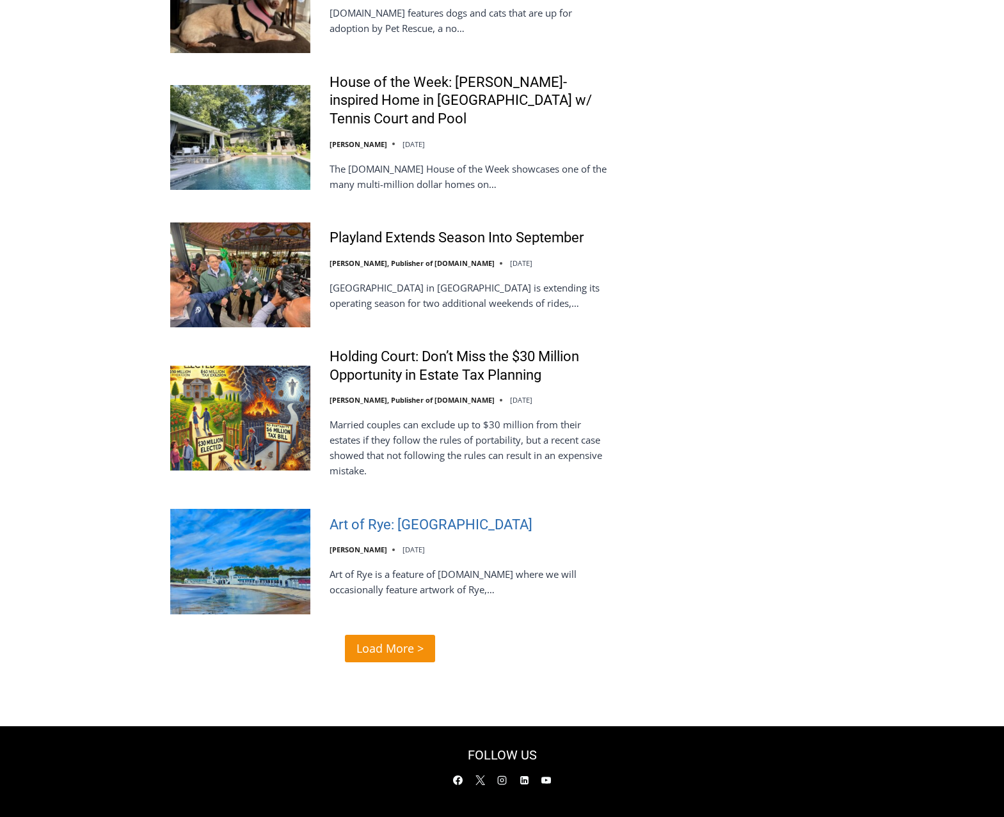 The height and width of the screenshot is (817, 1004). Describe the element at coordinates (458, 781) in the screenshot. I see `a: Facebook` at that location.